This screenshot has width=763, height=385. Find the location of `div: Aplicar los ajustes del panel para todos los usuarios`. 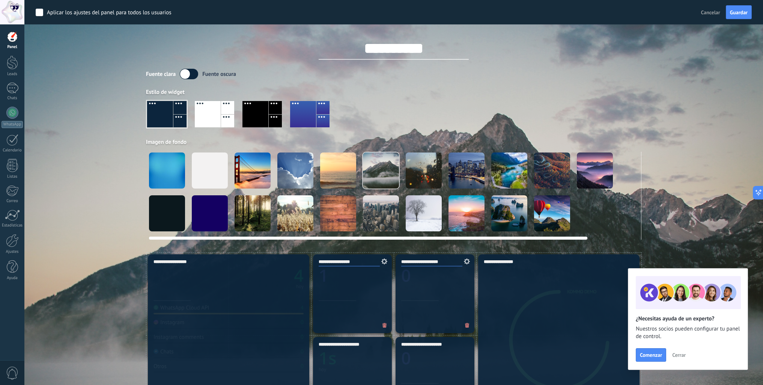

div: Aplicar los ajustes del panel para todos los usuarios is located at coordinates (109, 13).